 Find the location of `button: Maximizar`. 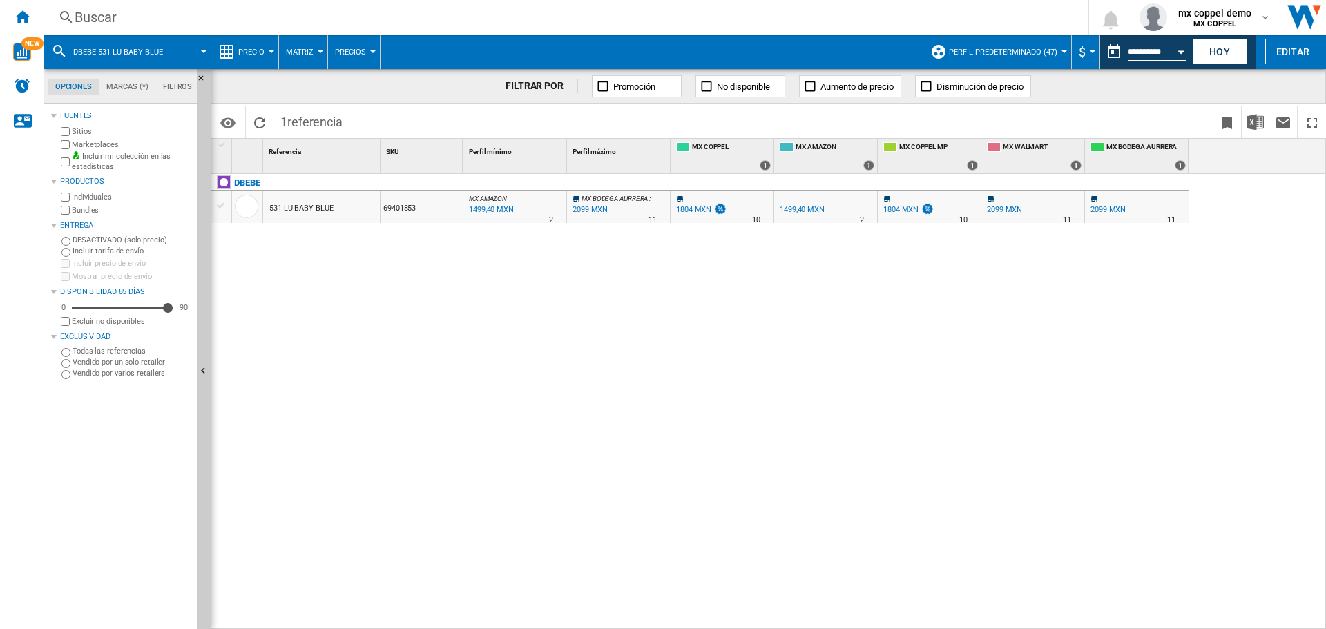

button: Maximizar is located at coordinates (1312, 122).